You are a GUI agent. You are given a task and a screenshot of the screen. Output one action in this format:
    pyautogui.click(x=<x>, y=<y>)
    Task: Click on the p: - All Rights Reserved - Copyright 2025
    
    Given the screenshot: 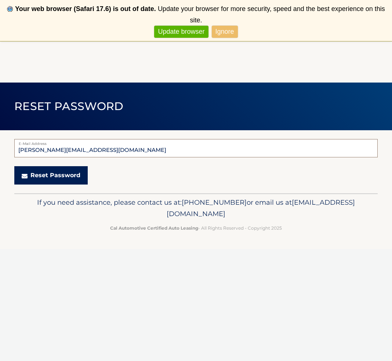 What is the action you would take?
    pyautogui.click(x=196, y=228)
    